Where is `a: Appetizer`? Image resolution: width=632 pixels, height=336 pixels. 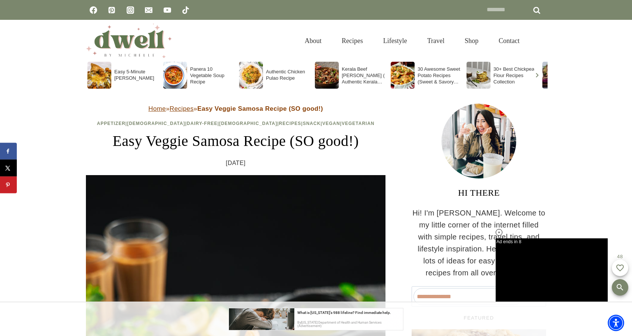
a: Appetizer is located at coordinates (111, 123).